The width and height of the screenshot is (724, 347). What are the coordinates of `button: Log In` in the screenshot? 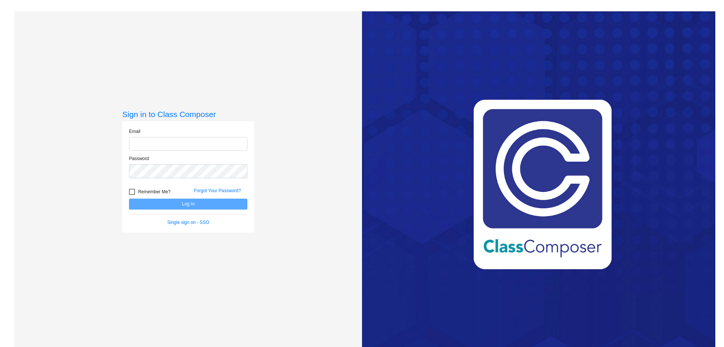 It's located at (188, 204).